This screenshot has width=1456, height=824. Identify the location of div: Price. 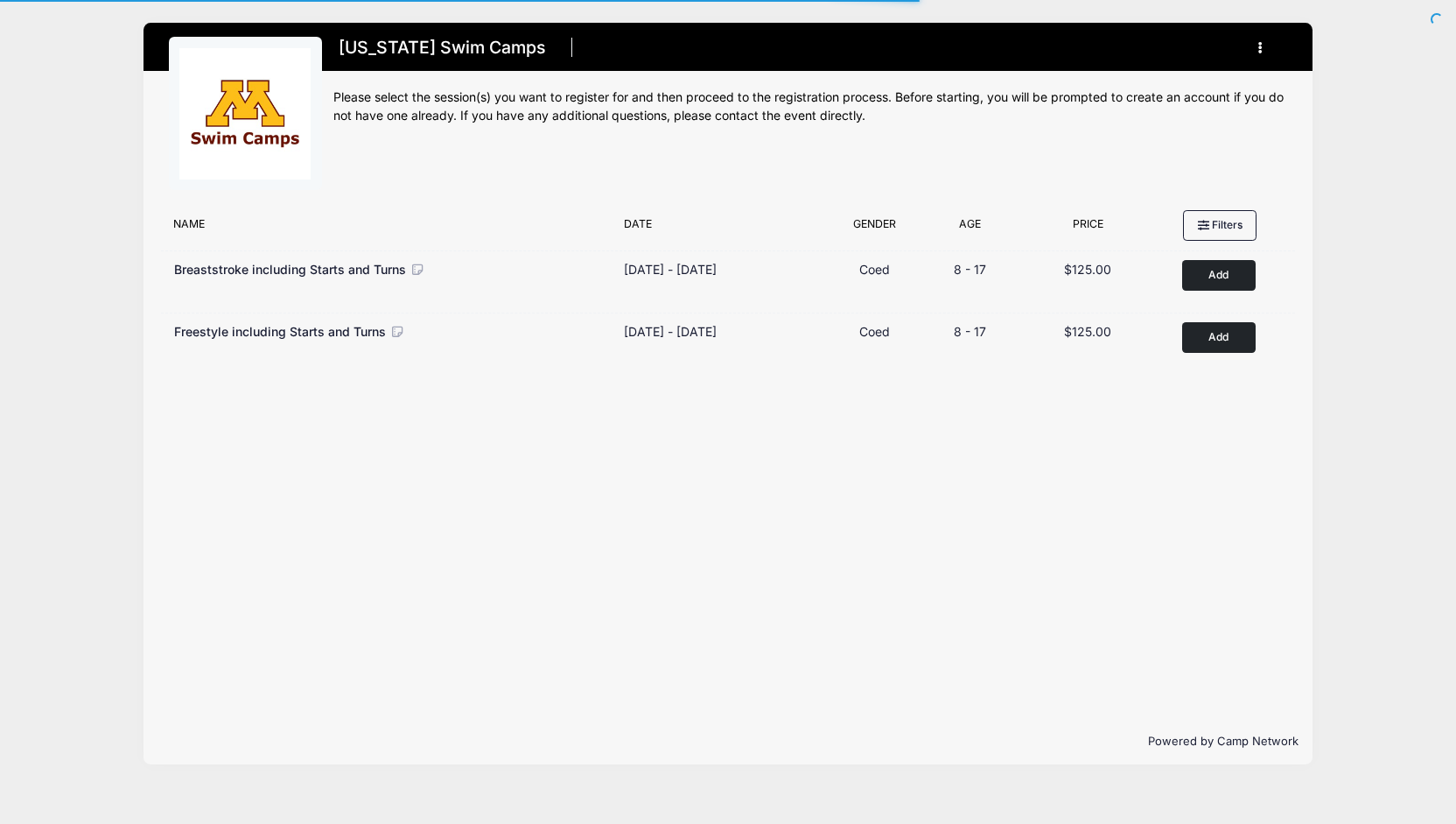
(1089, 229).